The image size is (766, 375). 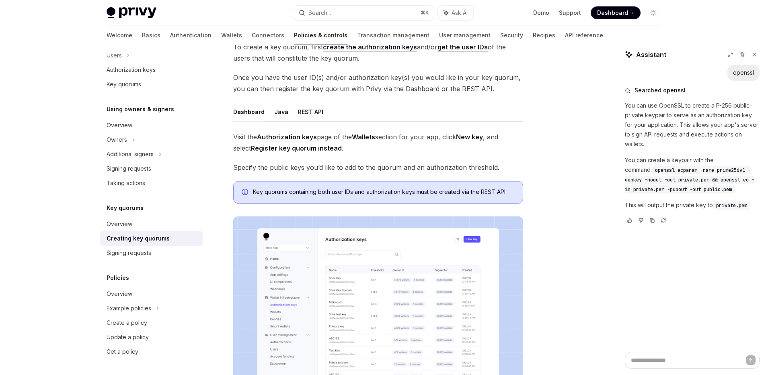 I want to click on div: Authorization keys, so click(x=131, y=70).